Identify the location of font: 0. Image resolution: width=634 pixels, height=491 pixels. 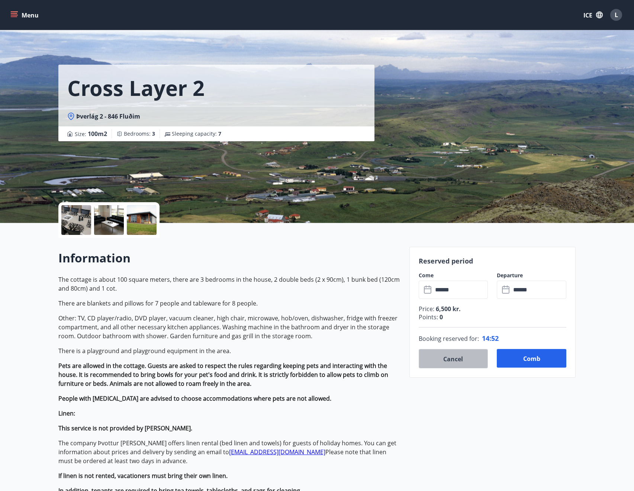
(441, 317).